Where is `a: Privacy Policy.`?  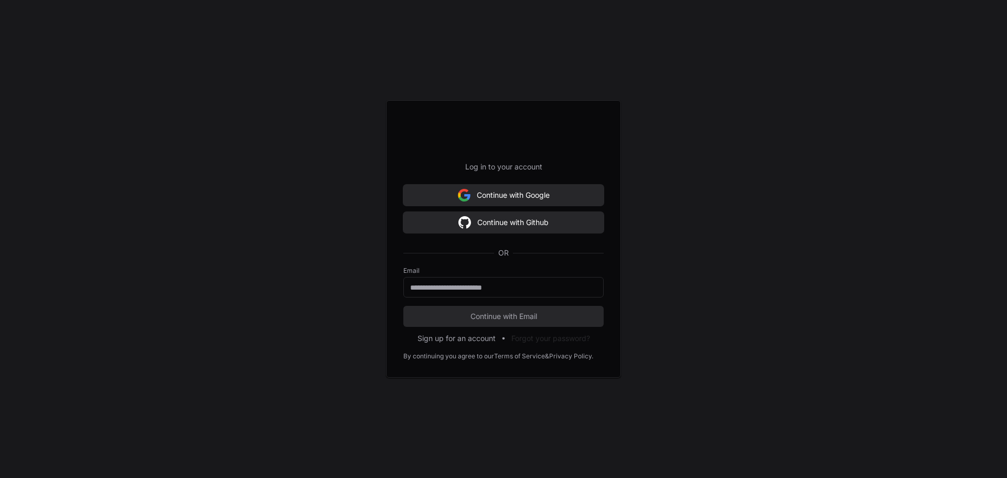 a: Privacy Policy. is located at coordinates (571, 356).